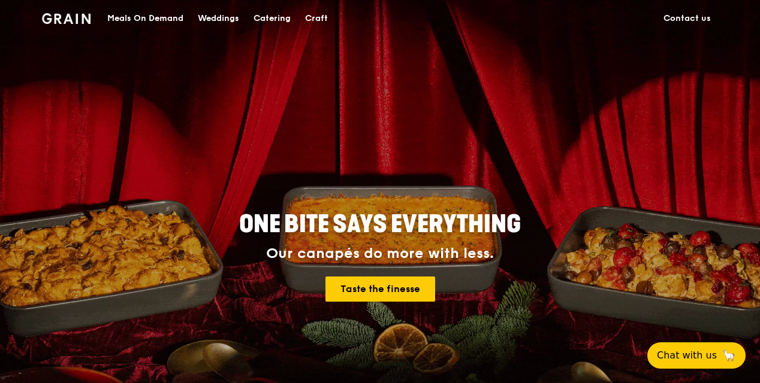 The height and width of the screenshot is (383, 760). I want to click on div: Catering, so click(272, 19).